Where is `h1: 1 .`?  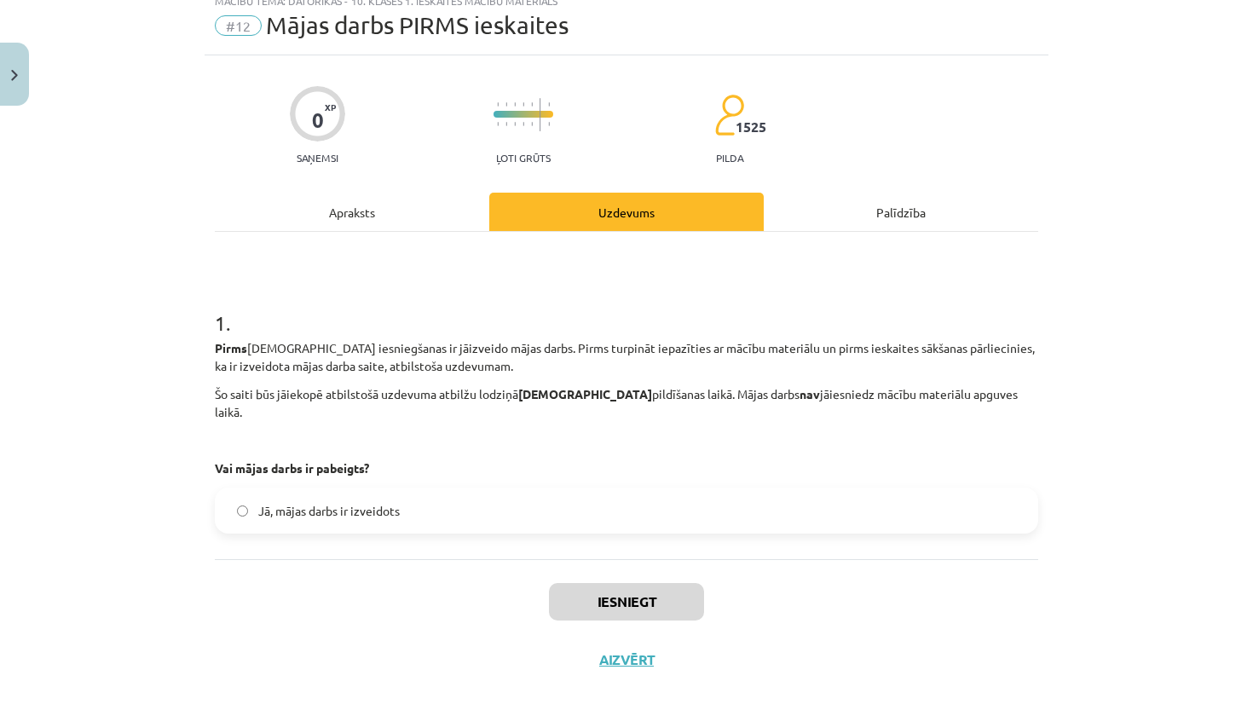
h1: 1 . is located at coordinates (626, 308).